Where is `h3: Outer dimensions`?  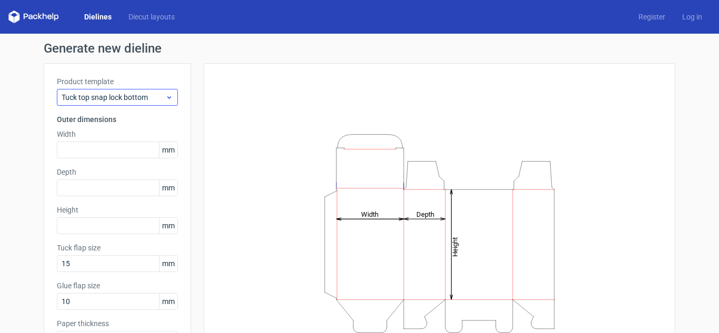 h3: Outer dimensions is located at coordinates (117, 119).